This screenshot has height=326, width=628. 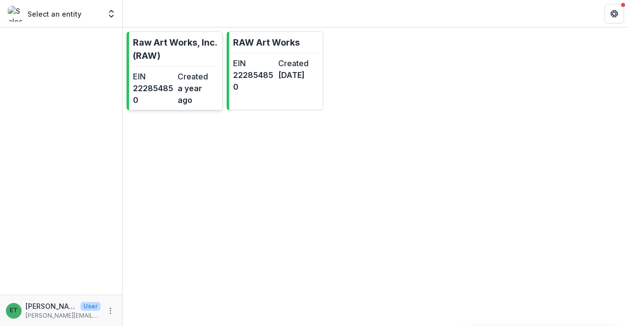 What do you see at coordinates (198, 94) in the screenshot?
I see `dd: a year ago` at bounding box center [198, 94].